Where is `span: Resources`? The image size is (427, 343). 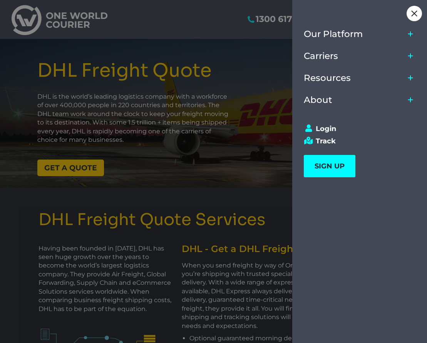 span: Resources is located at coordinates (327, 78).